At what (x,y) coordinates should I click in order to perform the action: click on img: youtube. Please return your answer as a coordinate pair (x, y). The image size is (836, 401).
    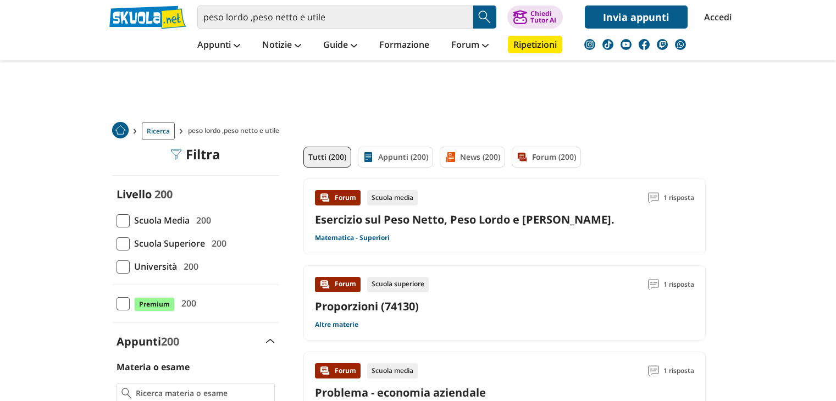
    Looking at the image, I should click on (626, 45).